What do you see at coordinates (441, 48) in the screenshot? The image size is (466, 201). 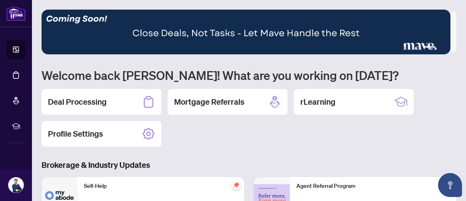 I see `button: 5` at bounding box center [441, 48].